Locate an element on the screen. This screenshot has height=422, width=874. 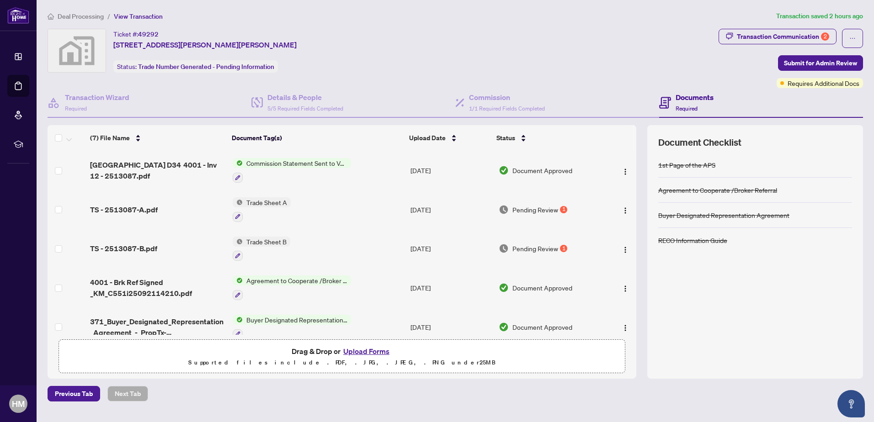
h4: Commission is located at coordinates (507, 97).